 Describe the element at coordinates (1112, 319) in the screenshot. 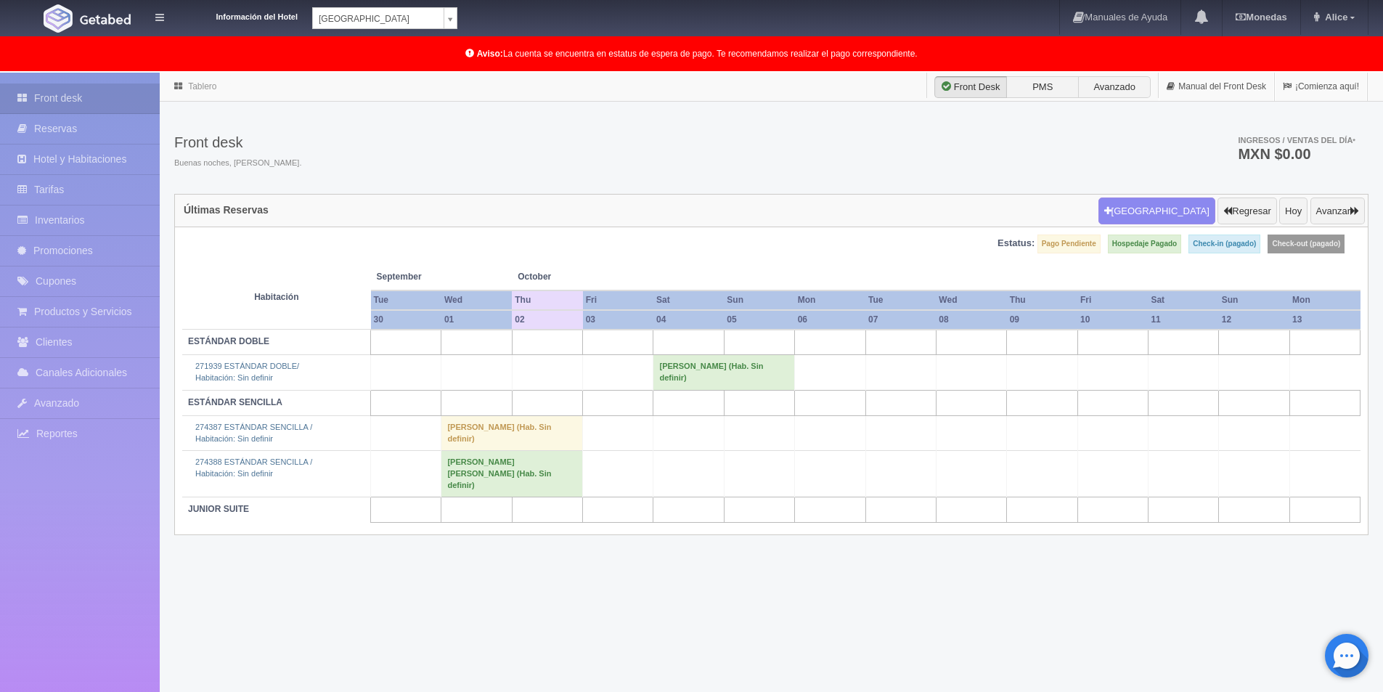

I see `th: 10` at that location.